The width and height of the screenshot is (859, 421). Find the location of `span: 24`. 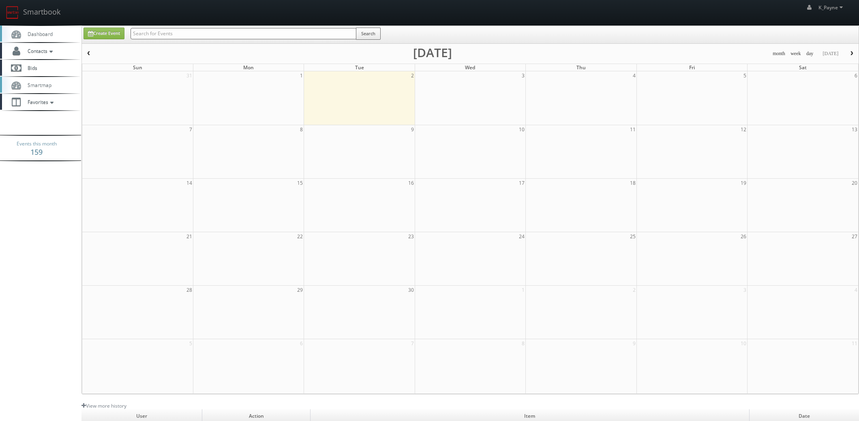

span: 24 is located at coordinates (522, 236).